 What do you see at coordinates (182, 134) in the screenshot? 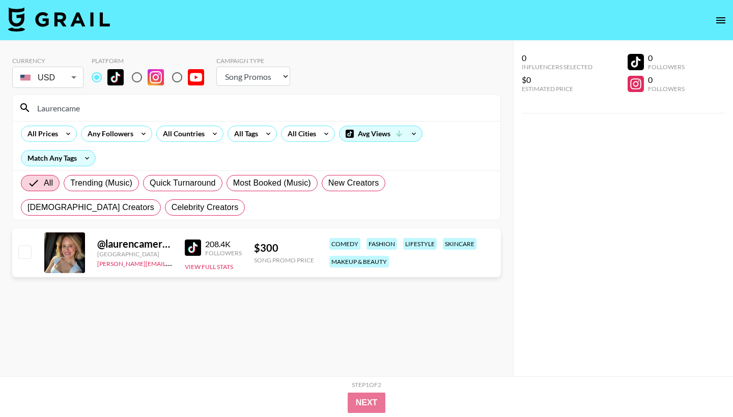
I see `div: All Countries` at bounding box center [182, 134].